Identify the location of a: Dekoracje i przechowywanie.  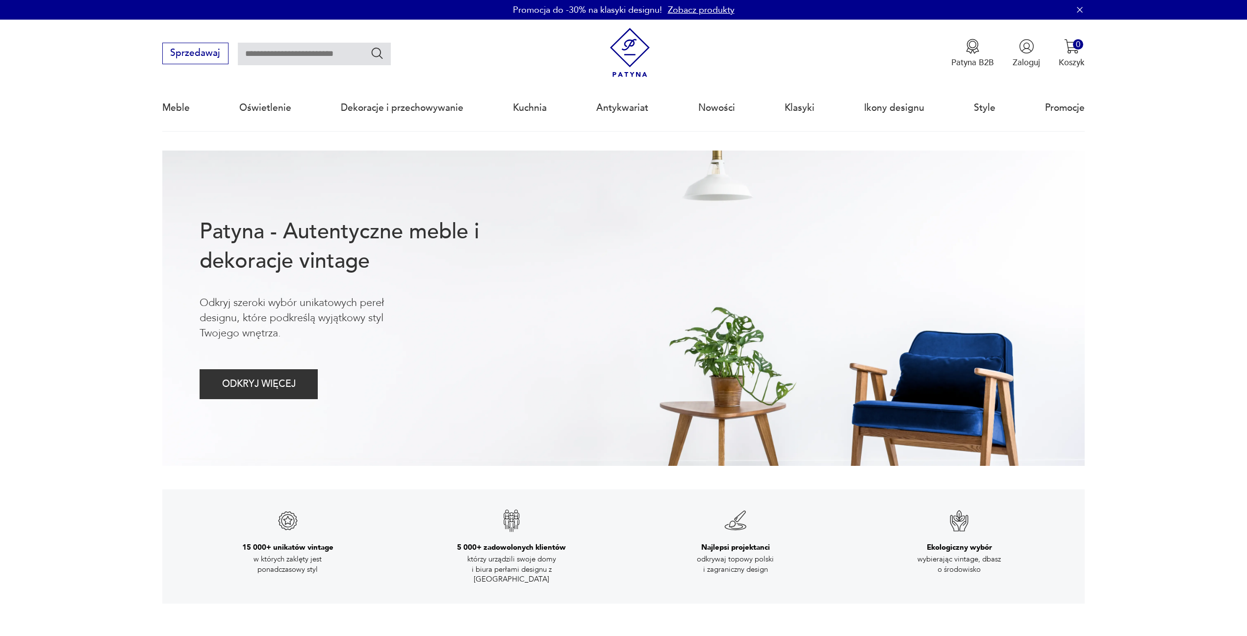
(402, 108).